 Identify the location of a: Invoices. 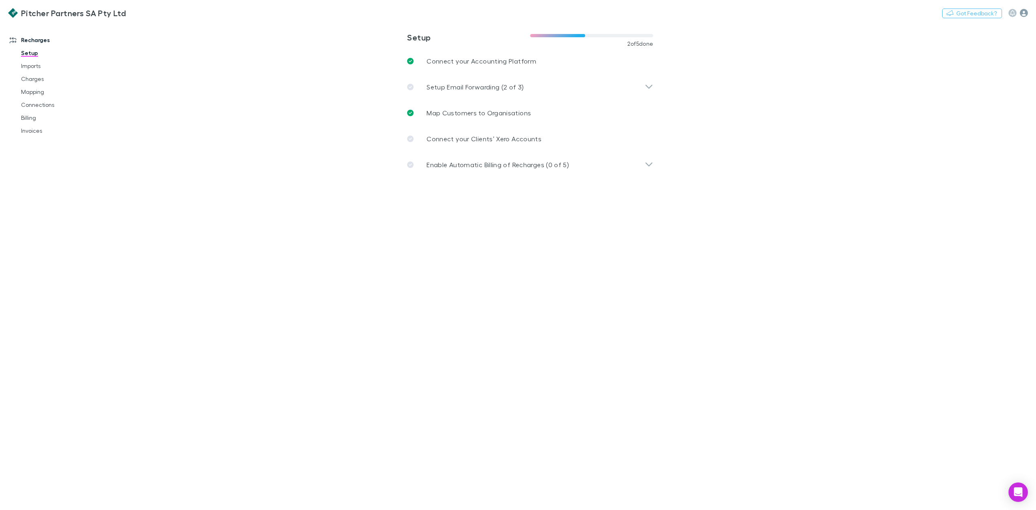
(64, 131).